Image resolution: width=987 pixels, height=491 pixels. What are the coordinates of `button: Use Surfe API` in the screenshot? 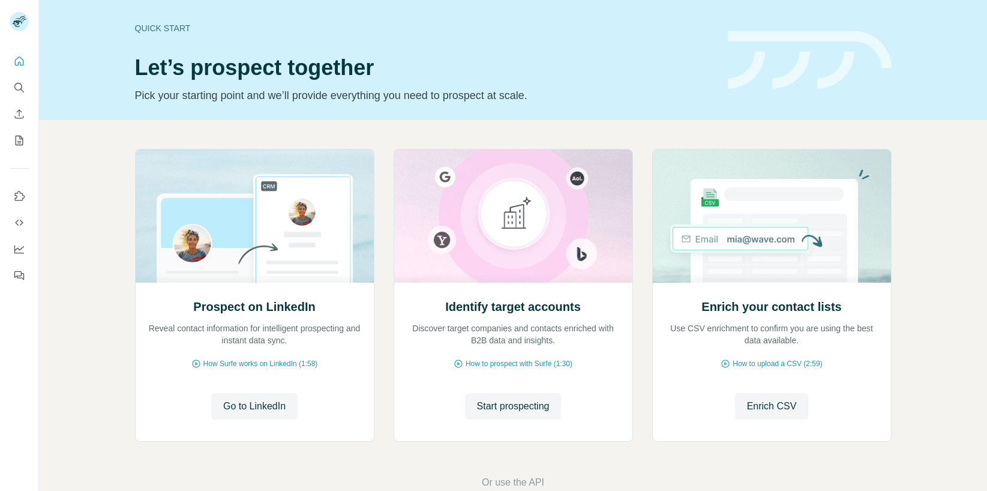 It's located at (19, 223).